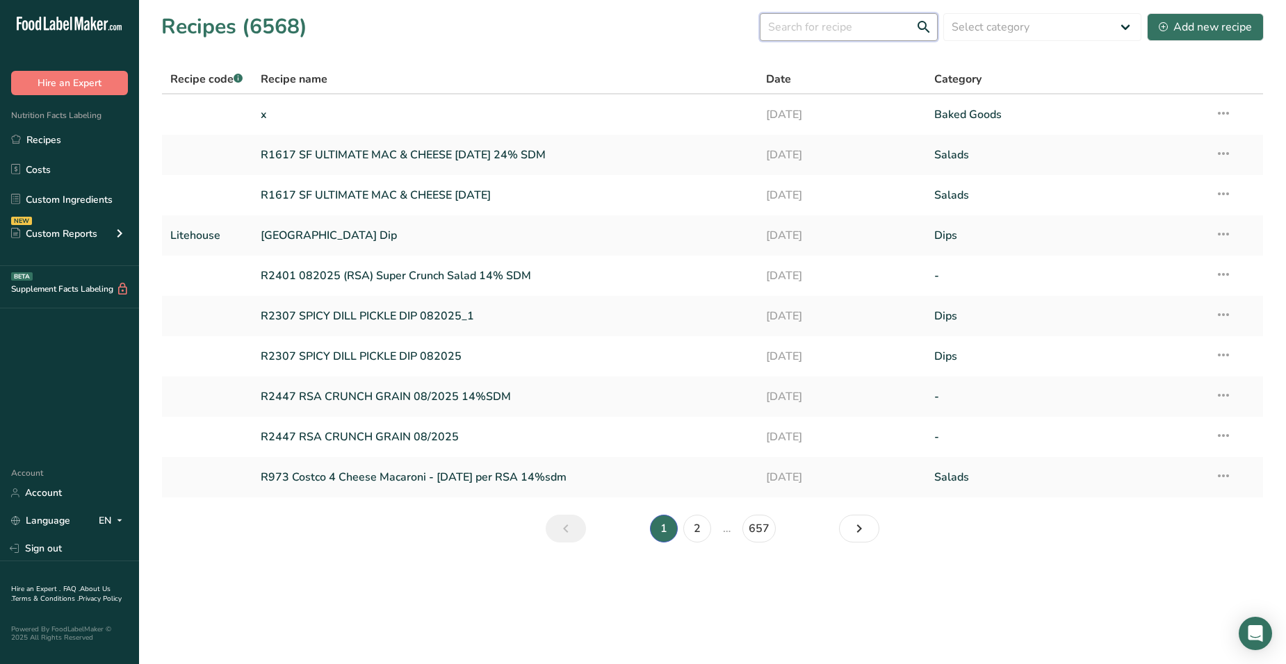 This screenshot has width=1286, height=664. What do you see at coordinates (234, 26) in the screenshot?
I see `h1: Recipes (6568)` at bounding box center [234, 26].